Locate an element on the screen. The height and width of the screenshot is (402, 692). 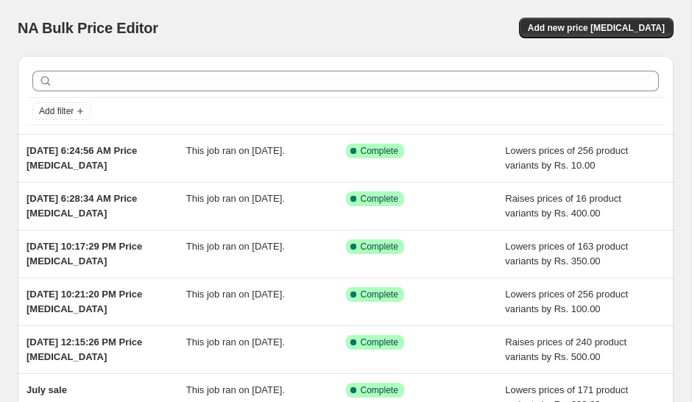
span: Lowers prices of 256 product variants by Rs. 100.00 is located at coordinates (566, 301).